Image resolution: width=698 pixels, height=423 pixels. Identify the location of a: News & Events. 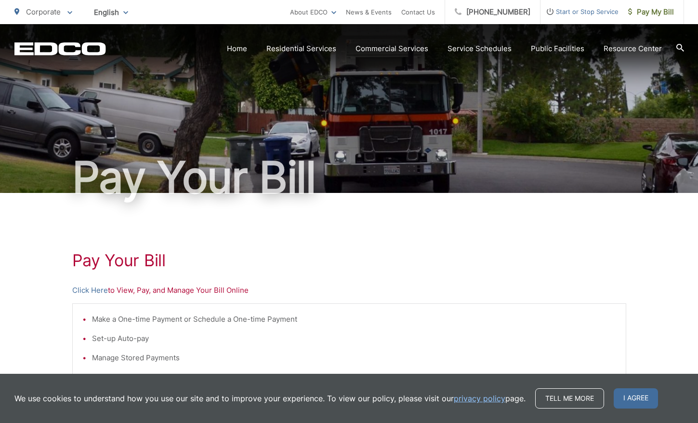
(369, 12).